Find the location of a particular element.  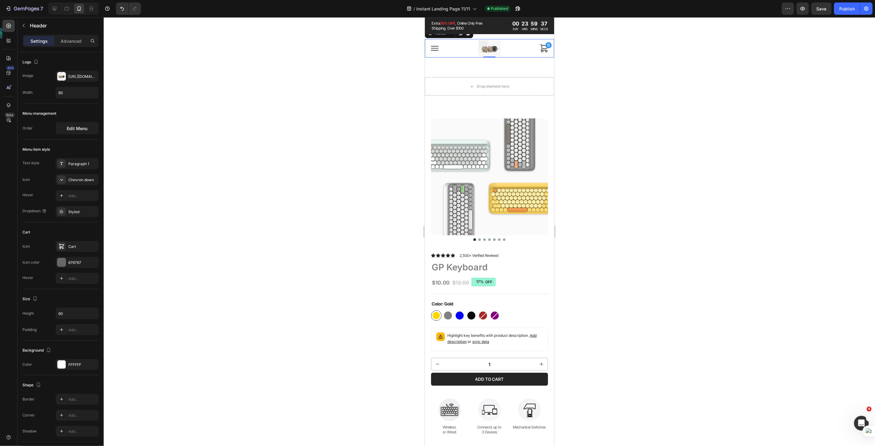

div: 450 is located at coordinates (10, 68).